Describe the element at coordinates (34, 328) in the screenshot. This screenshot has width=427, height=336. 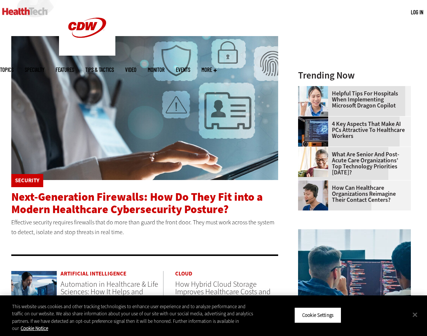
I see `a: More information about your privacy` at that location.